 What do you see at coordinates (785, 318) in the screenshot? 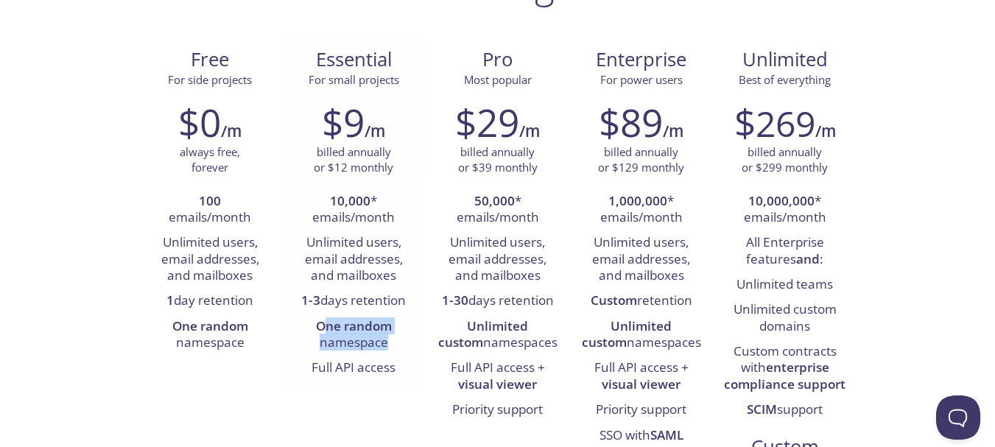
I see `li: Unlimited custom domains` at bounding box center [785, 318].